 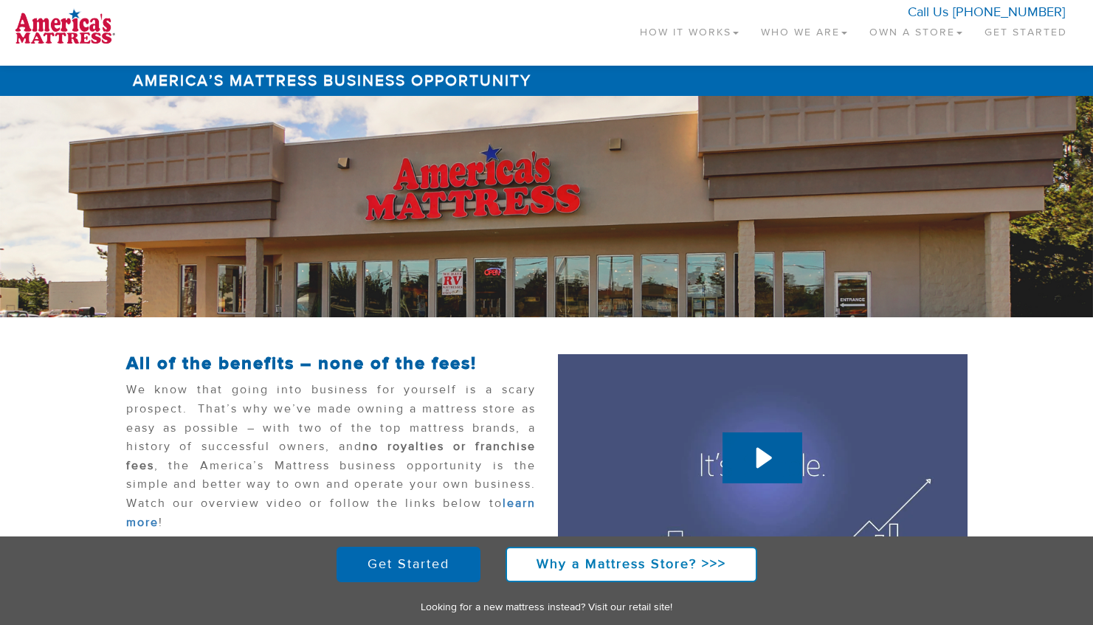 I want to click on a: Why a Mattress Store? >>>, so click(x=631, y=565).